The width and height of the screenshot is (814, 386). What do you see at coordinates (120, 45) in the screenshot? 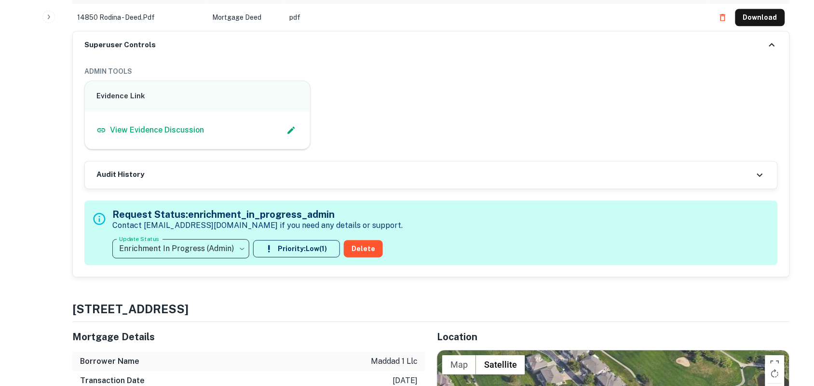
I see `h6: Superuser Controls` at bounding box center [120, 45].